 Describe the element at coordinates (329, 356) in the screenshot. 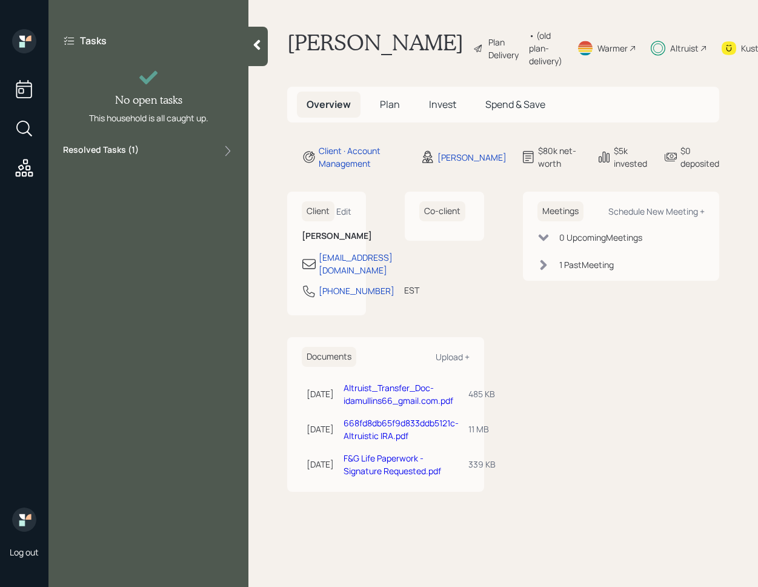

I see `h6: Documents` at that location.